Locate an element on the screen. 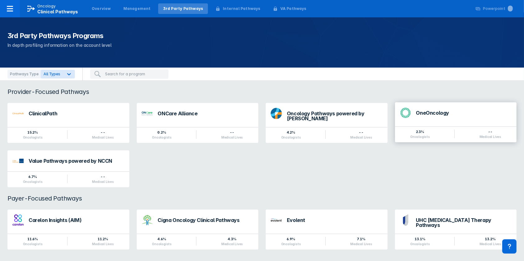  a: Carelon Insights (AIM)11.6%Oncologists11.2%Medical Lives is located at coordinates (68, 230).